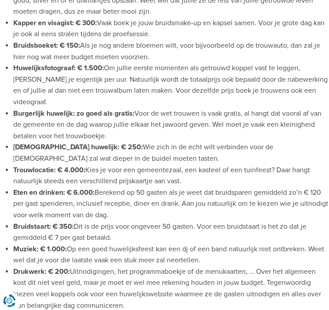 The width and height of the screenshot is (329, 310). Describe the element at coordinates (54, 193) in the screenshot. I see `strong: Eten en drinken: € 6.000:` at that location.